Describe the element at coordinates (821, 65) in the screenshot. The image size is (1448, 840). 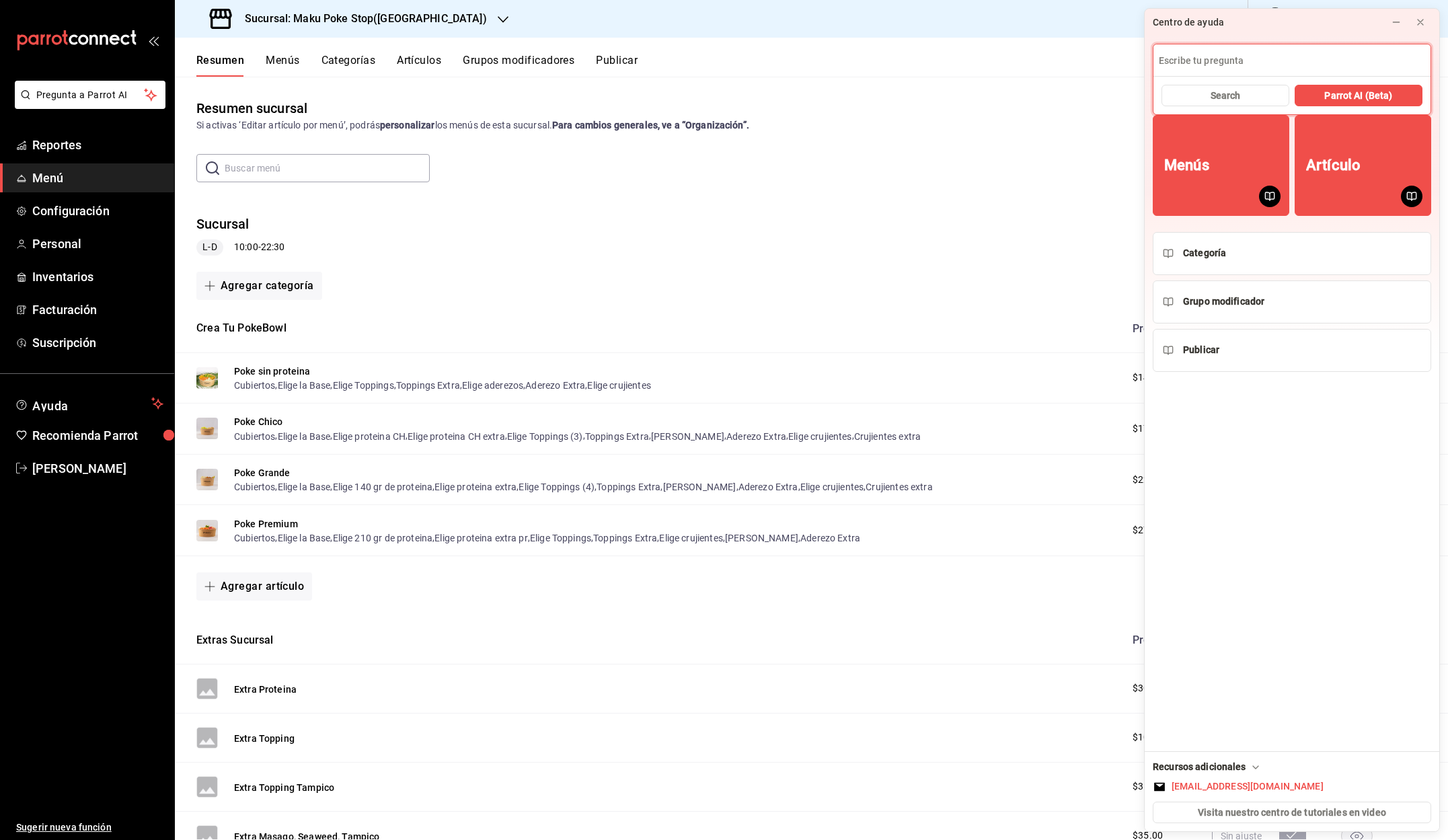
I see `div: navigation tabs` at that location.